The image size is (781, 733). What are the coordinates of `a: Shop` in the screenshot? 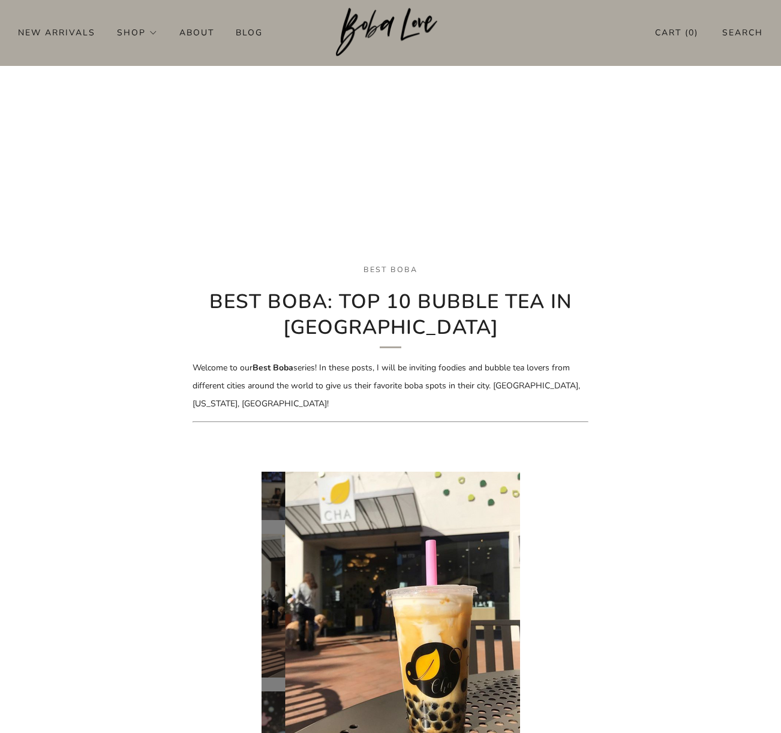 It's located at (137, 32).